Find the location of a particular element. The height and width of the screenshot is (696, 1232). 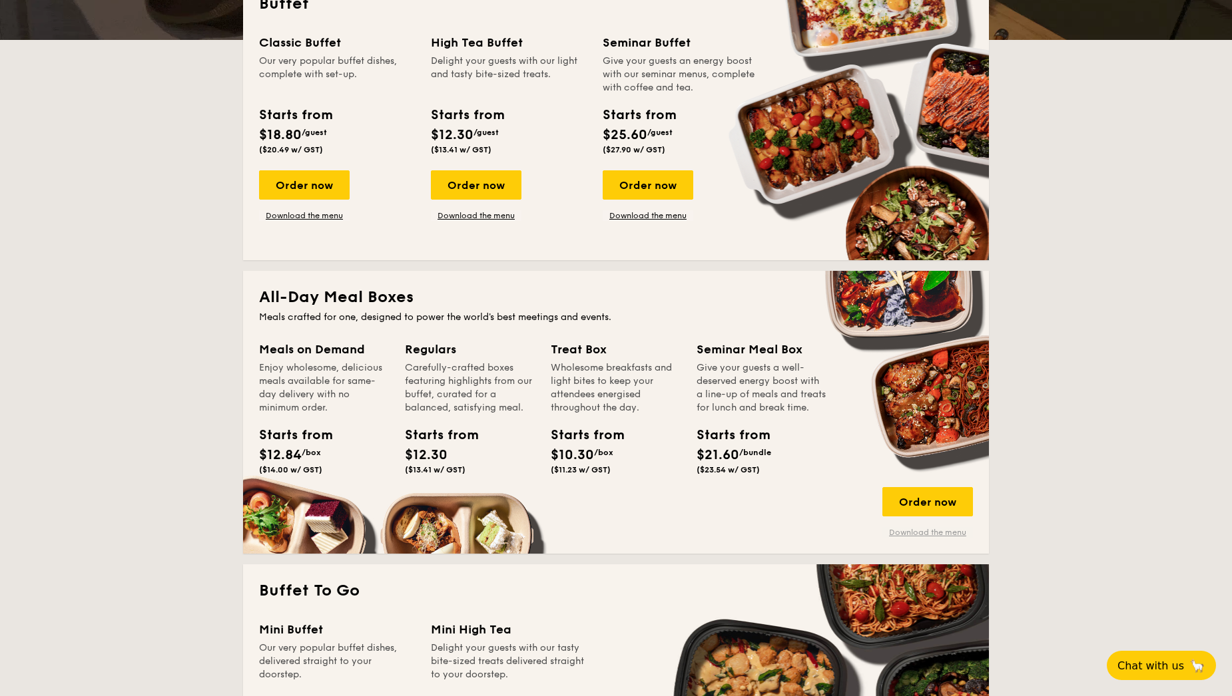

div: Treat Box is located at coordinates (615, 350).